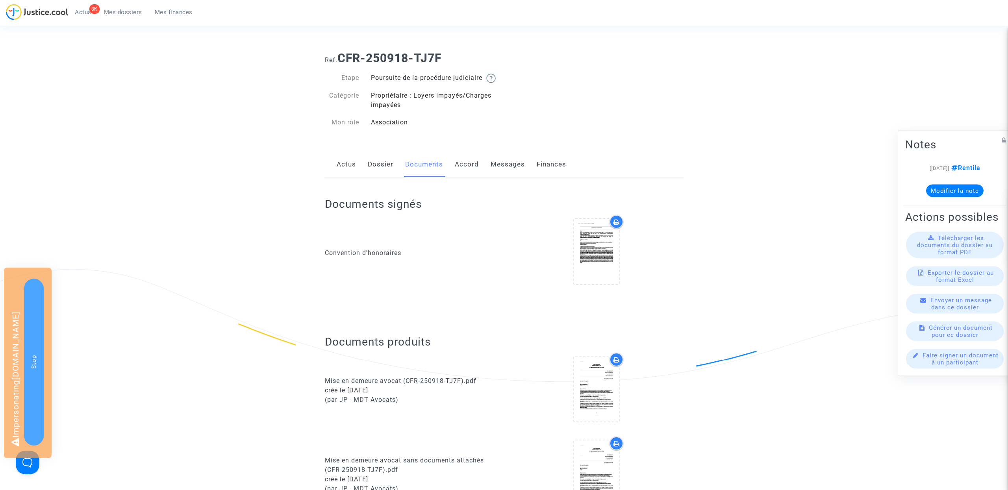 This screenshot has width=1008, height=490. I want to click on span: Faire signer un document à un participant, so click(961, 359).